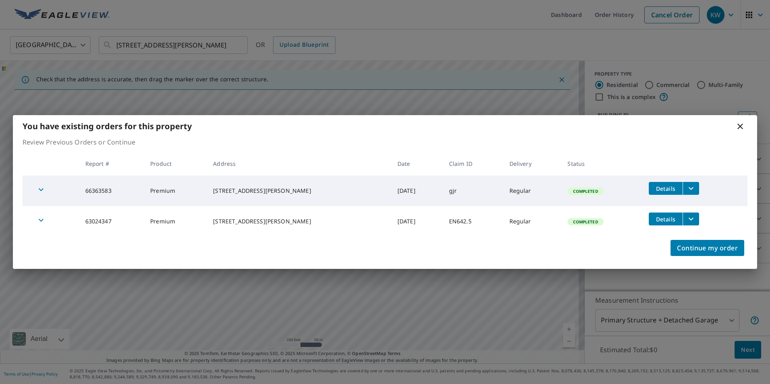 The height and width of the screenshot is (384, 770). Describe the element at coordinates (299, 163) in the screenshot. I see `th: Address` at that location.